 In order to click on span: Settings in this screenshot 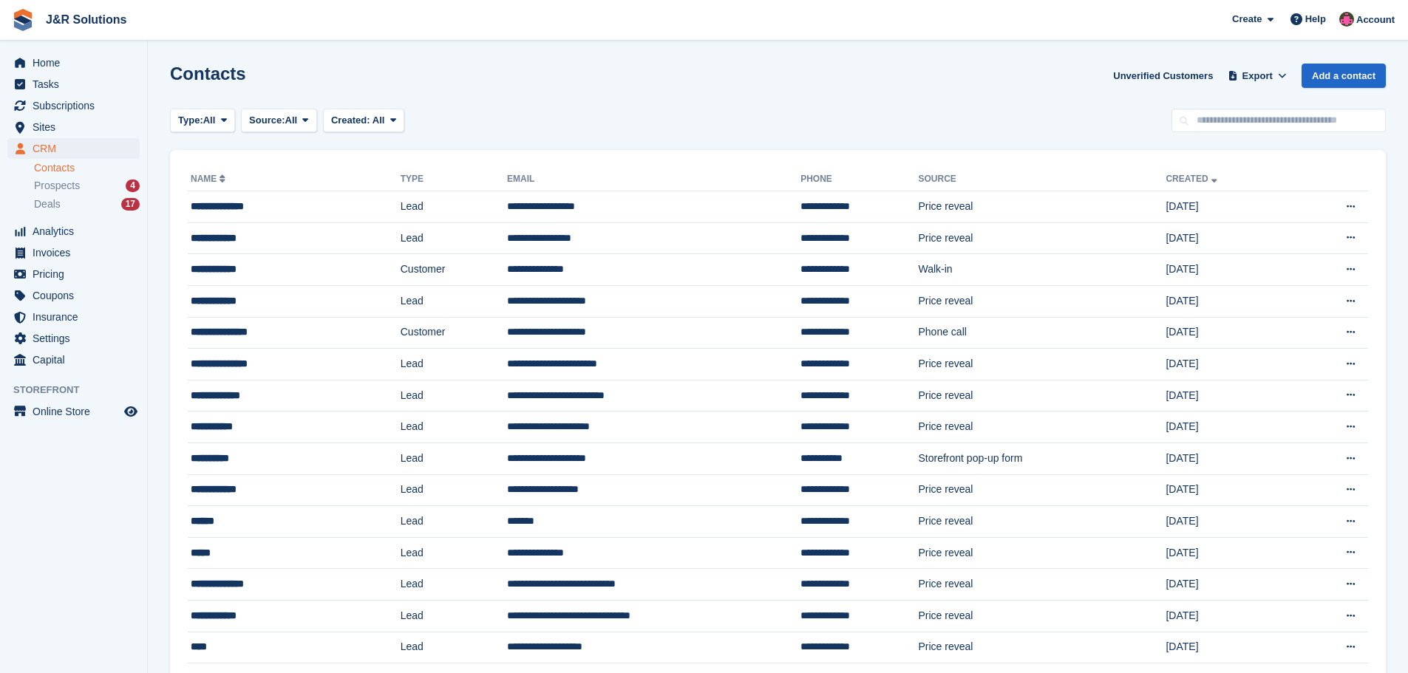, I will do `click(77, 339)`.